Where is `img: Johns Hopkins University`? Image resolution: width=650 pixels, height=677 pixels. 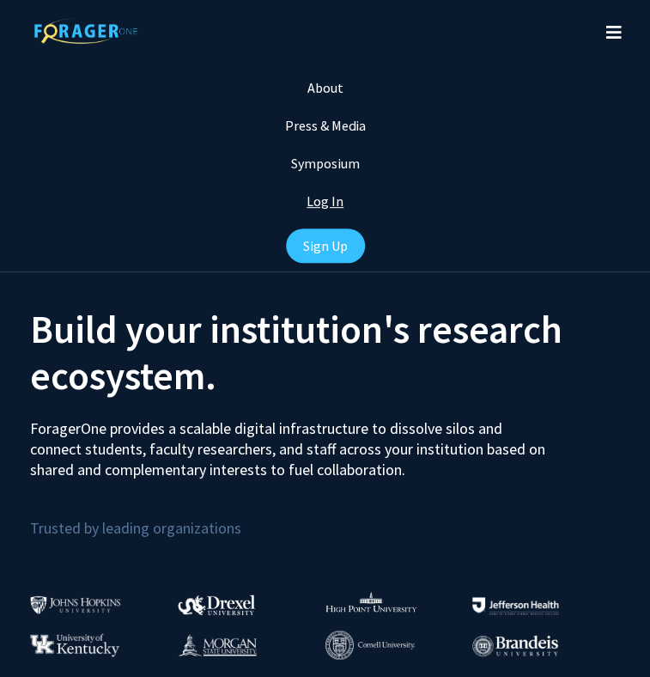
img: Johns Hopkins University is located at coordinates (76, 604).